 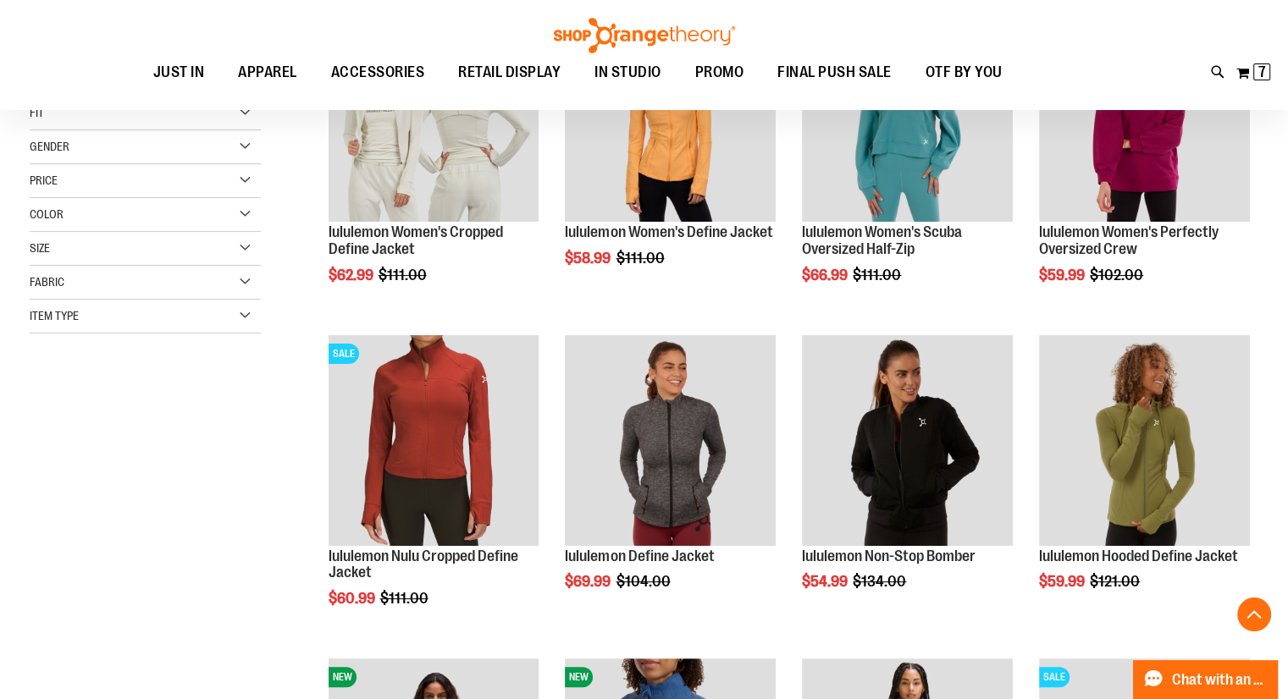 What do you see at coordinates (47, 214) in the screenshot?
I see `span: Color` at bounding box center [47, 214].